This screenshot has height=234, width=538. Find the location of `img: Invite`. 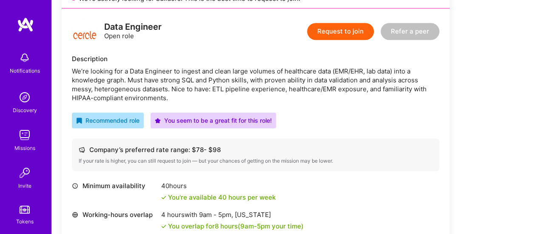

img: Invite is located at coordinates (25, 173).